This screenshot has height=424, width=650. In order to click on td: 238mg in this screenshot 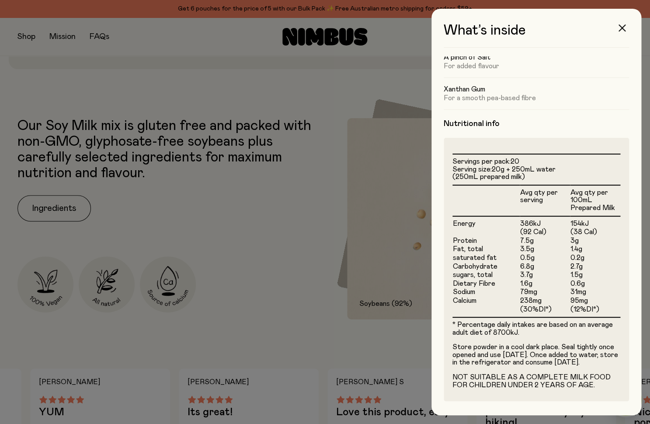, I will do `click(545, 301)`.